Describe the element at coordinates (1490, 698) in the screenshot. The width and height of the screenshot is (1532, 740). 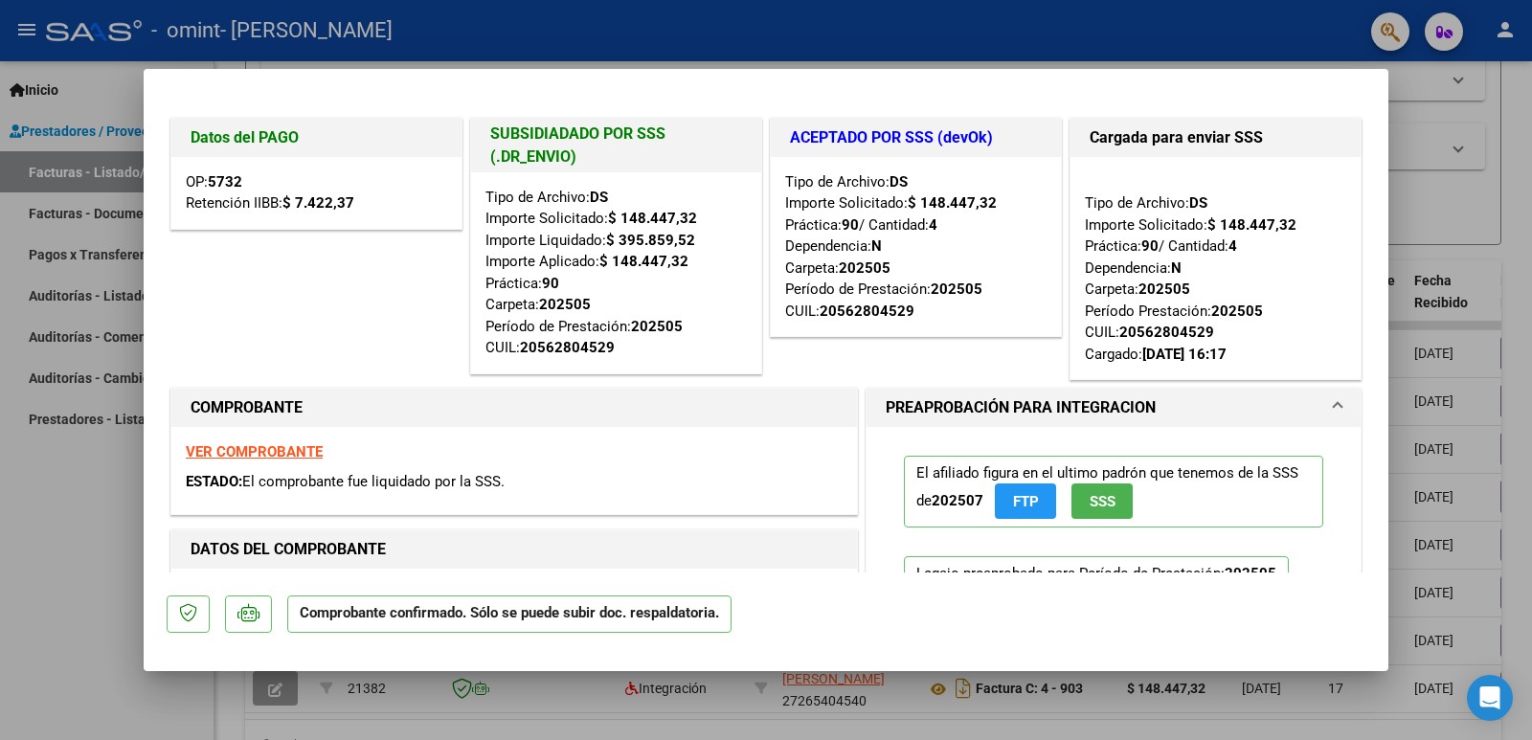
I see `div: Open Intercom Messenger` at that location.